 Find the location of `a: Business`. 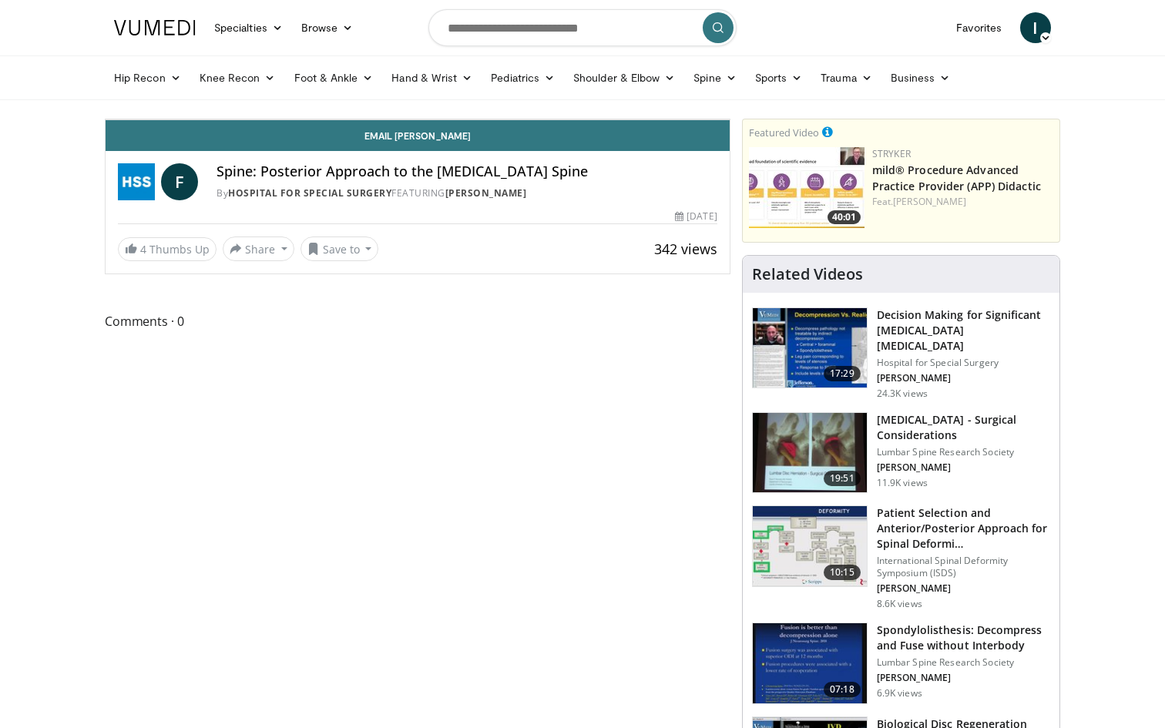

a: Business is located at coordinates (921, 78).